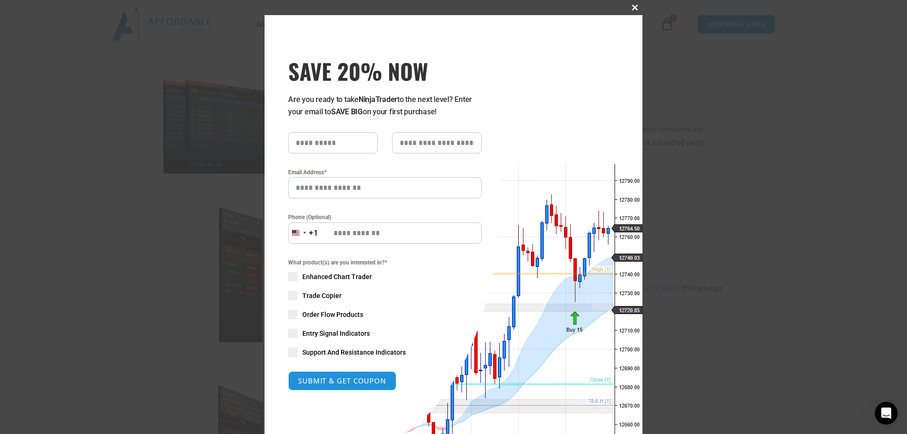  What do you see at coordinates (385, 217) in the screenshot?
I see `label: Phone (Optional)` at bounding box center [385, 217].